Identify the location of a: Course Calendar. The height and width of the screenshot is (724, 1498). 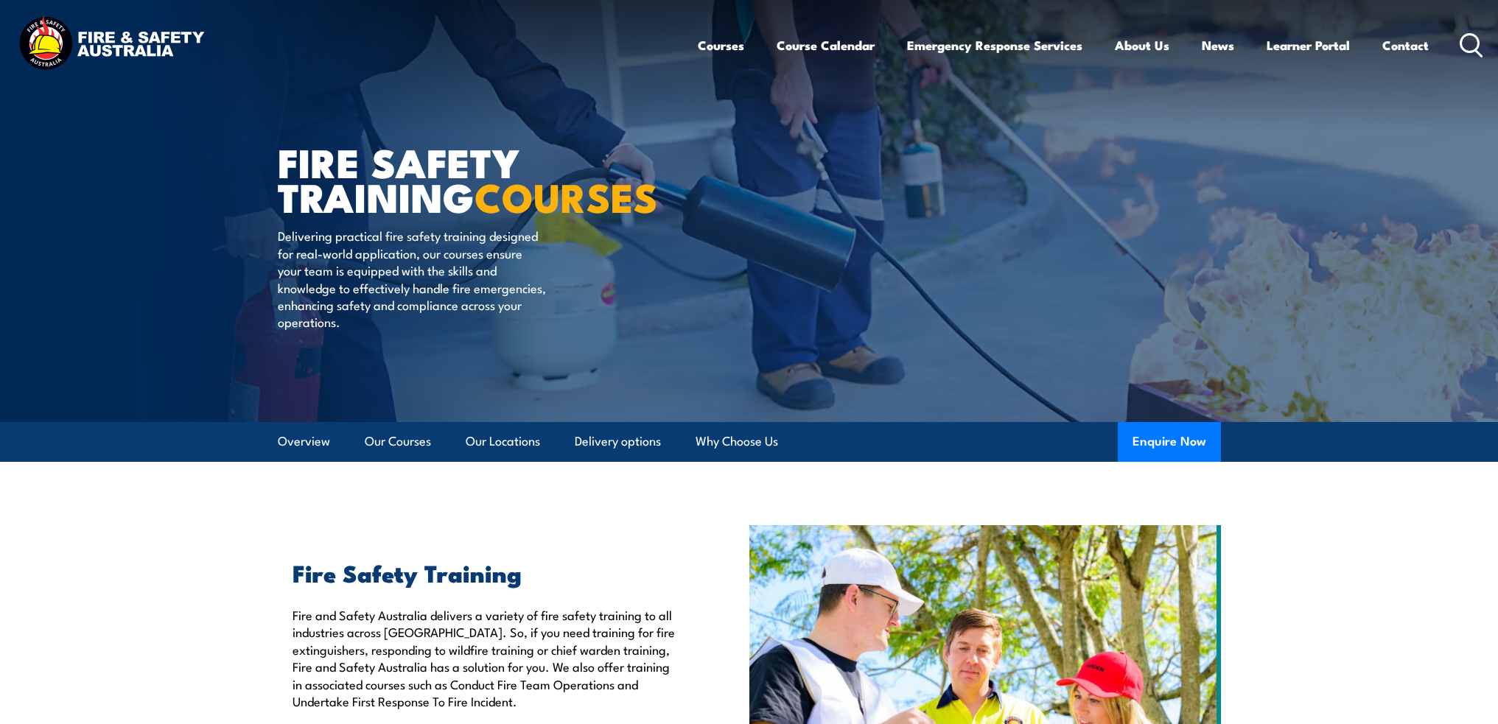
(825, 45).